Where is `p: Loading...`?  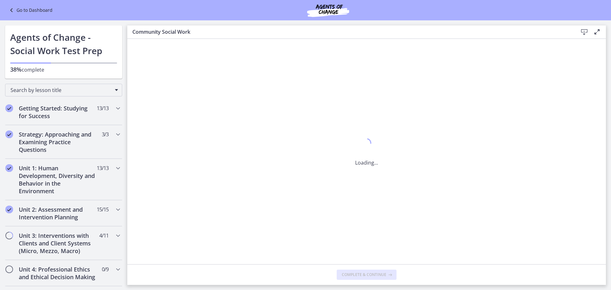 p: Loading... is located at coordinates (367, 163).